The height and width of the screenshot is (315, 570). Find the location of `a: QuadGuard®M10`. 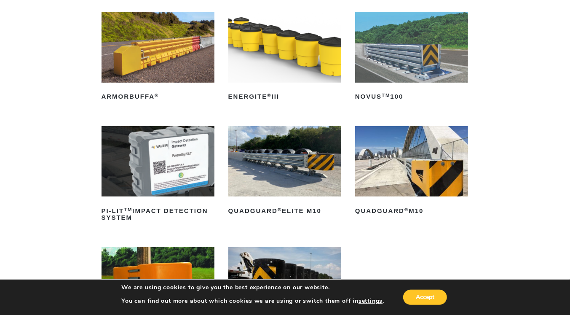

a: QuadGuard®M10 is located at coordinates (412, 172).